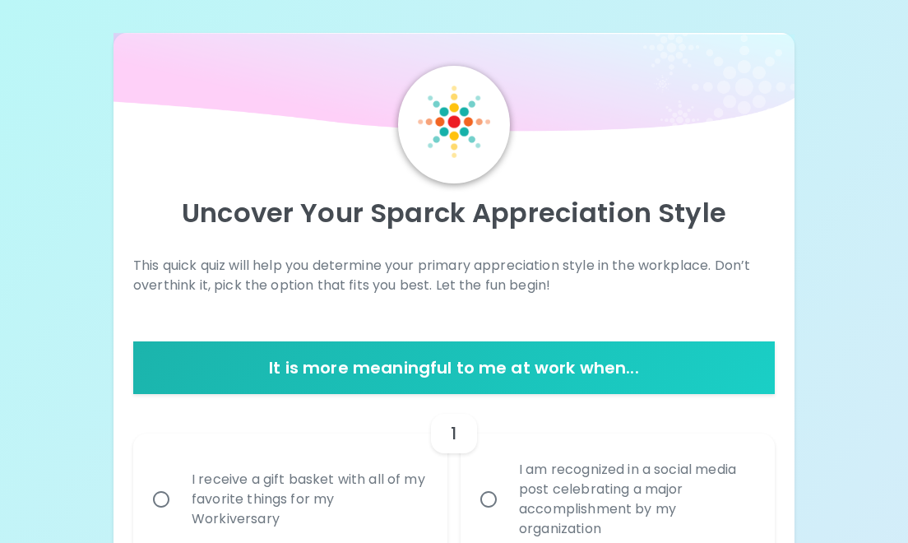  I want to click on h6: 1, so click(453, 433).